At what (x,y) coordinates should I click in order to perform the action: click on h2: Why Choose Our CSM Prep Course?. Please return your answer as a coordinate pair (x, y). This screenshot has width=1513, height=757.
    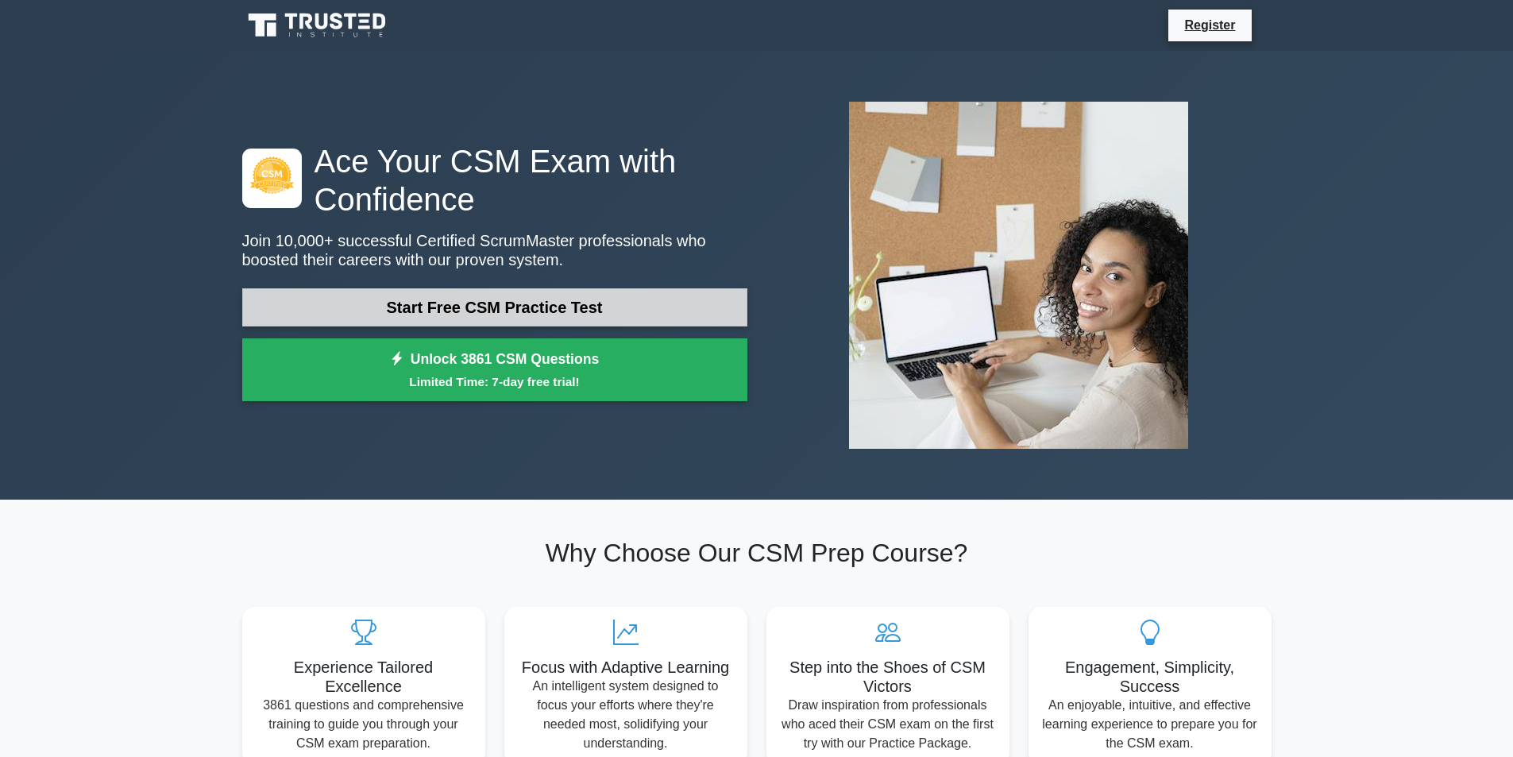
    Looking at the image, I should click on (757, 553).